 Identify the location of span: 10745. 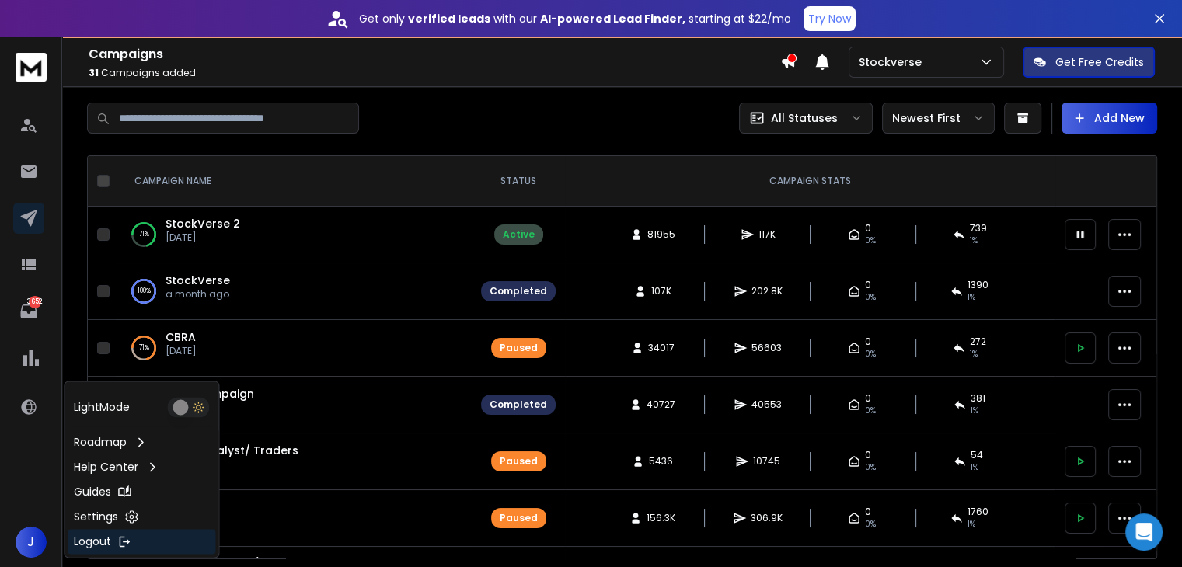
(766, 462).